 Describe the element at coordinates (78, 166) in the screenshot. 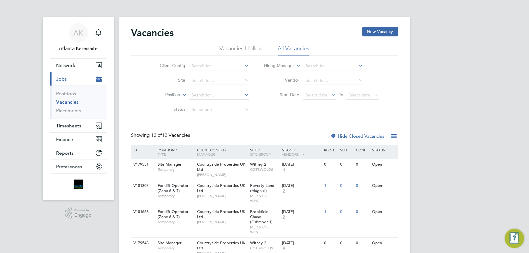

I see `button: Preferences` at that location.